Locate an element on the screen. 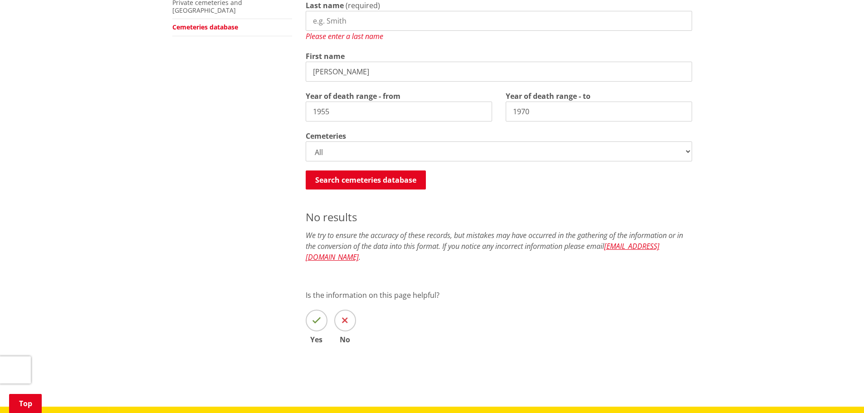 The height and width of the screenshot is (413, 864). p: Is the information on this page helpful? is located at coordinates (499, 295).